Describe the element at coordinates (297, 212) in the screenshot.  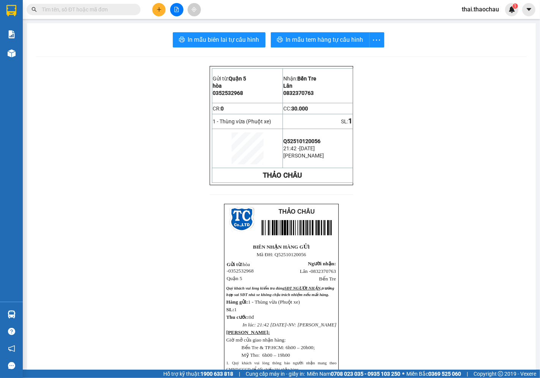
I see `span: THẢO CHÂU` at that location.